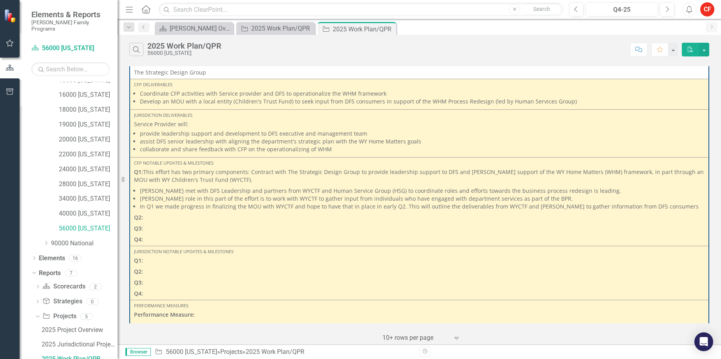 Image resolution: width=721 pixels, height=359 pixels. Describe the element at coordinates (422, 141) in the screenshot. I see `li: assist DFS senior leadership with aligning the department's strategic plan with the WY Home Matte...` at that location.